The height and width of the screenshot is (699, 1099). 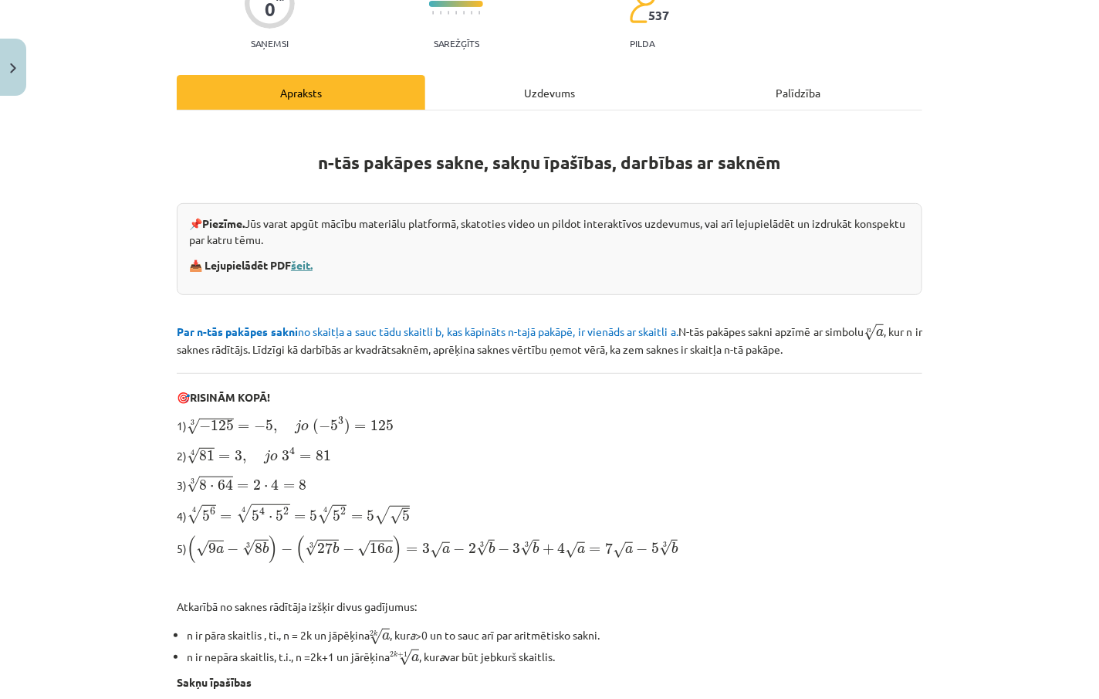 I want to click on p: N-tās pakāpes sakni apzīmē ar simbolu , kur n ir saknes rādītājs. Līdzīgi kā darbībās ar kvadrāts..., so click(x=550, y=339).